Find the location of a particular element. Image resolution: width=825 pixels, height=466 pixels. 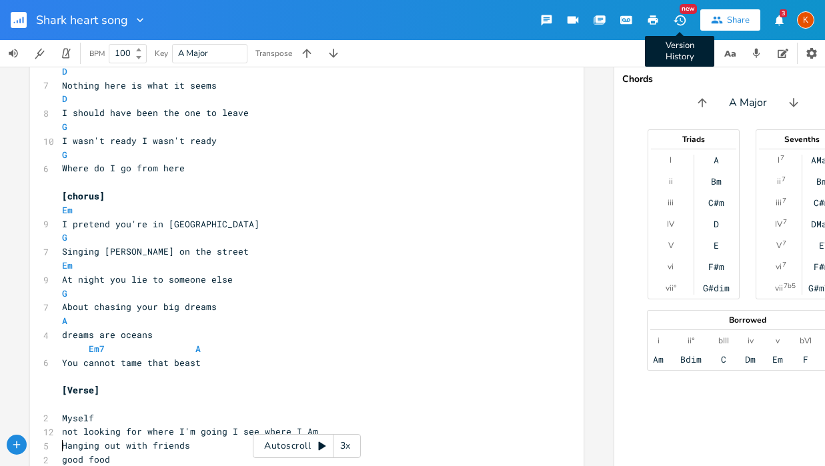

div: Em is located at coordinates (778, 360).